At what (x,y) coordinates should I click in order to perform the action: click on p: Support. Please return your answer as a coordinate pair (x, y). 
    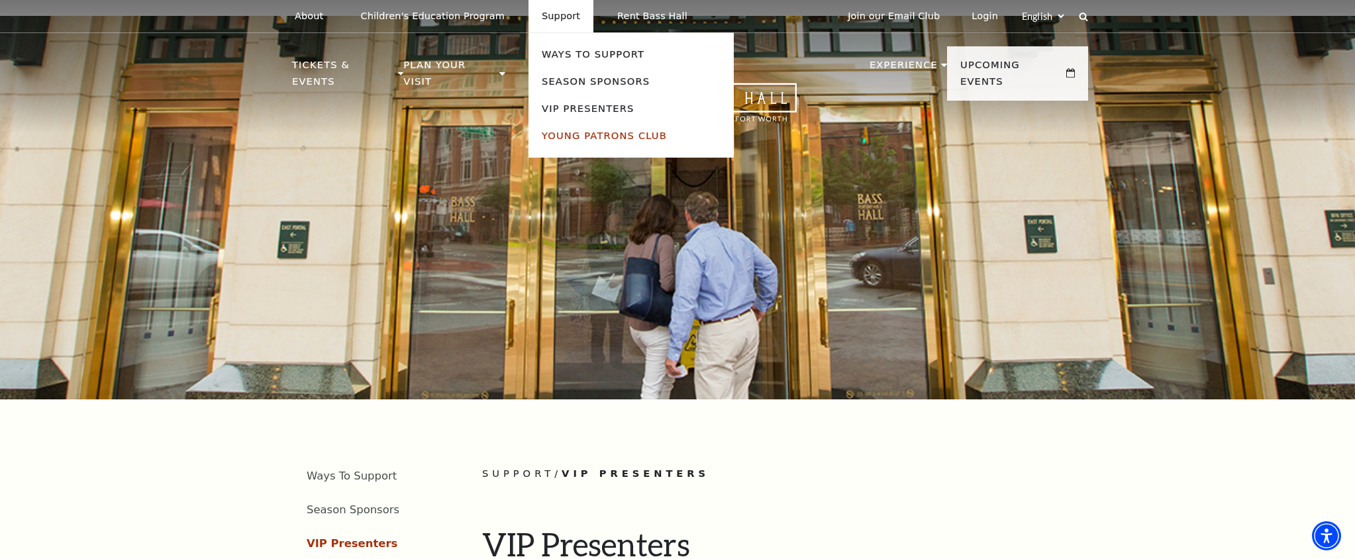
    Looking at the image, I should click on (561, 16).